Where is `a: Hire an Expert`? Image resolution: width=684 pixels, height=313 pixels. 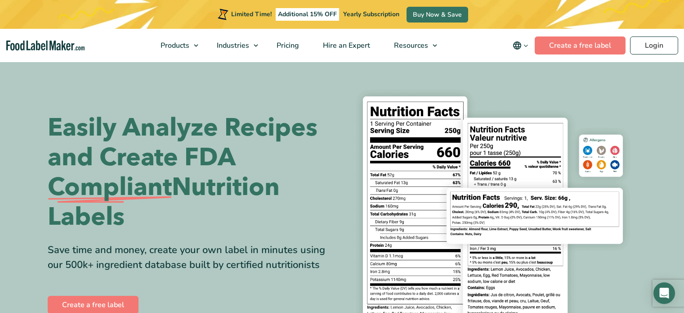 a: Hire an Expert is located at coordinates (346, 45).